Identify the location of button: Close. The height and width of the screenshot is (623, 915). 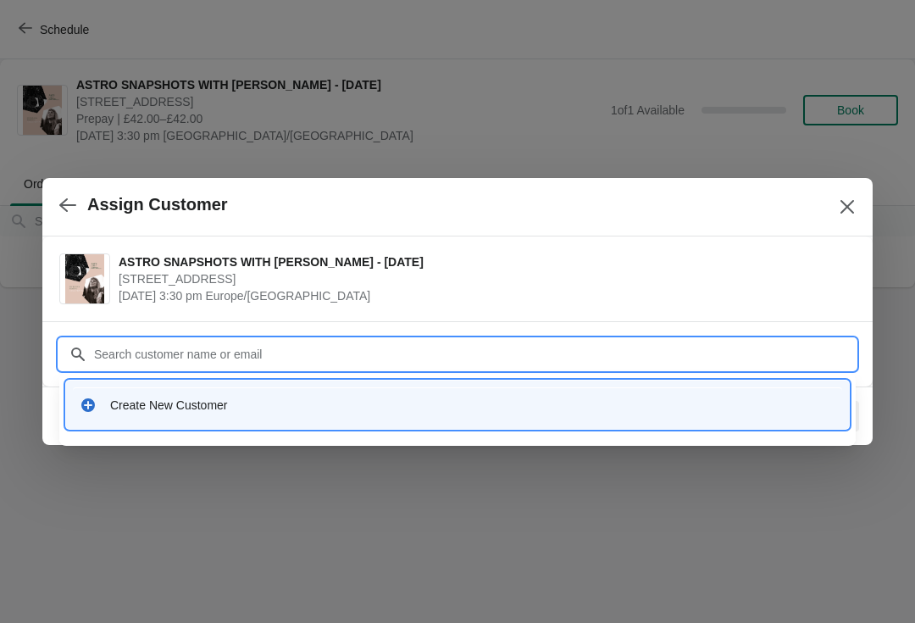
(848, 207).